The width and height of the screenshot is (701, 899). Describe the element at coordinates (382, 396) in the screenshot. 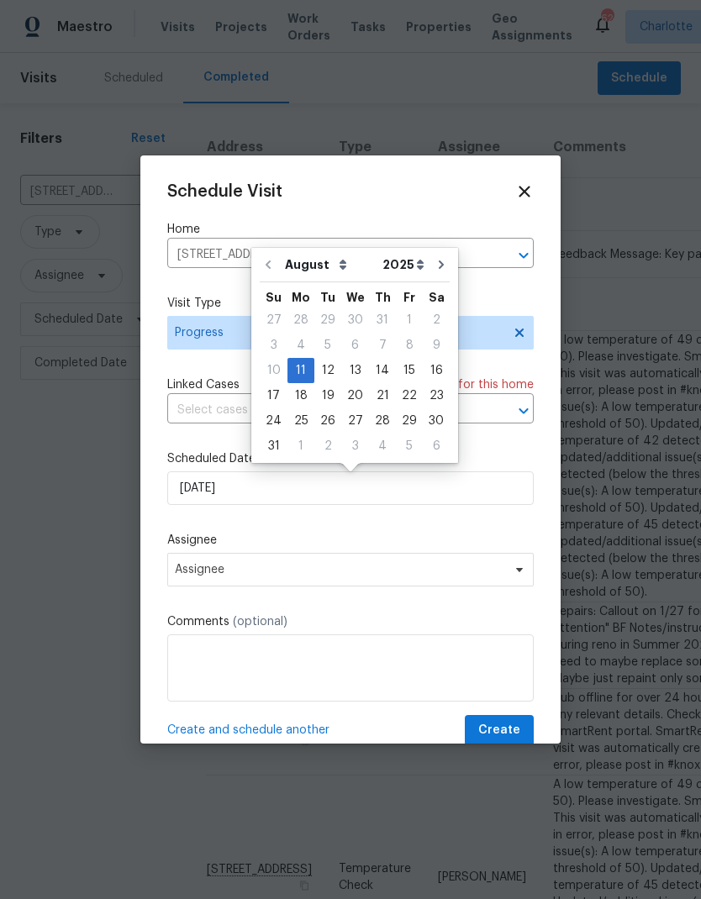

I see `div: 21` at that location.